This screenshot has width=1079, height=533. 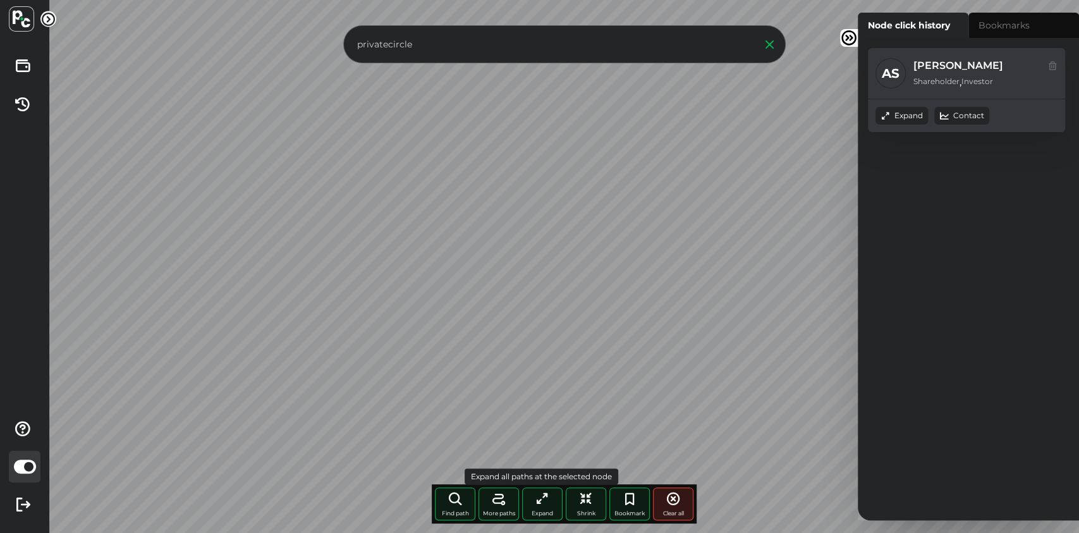 What do you see at coordinates (542, 512) in the screenshot?
I see `span: Expand` at bounding box center [542, 512].